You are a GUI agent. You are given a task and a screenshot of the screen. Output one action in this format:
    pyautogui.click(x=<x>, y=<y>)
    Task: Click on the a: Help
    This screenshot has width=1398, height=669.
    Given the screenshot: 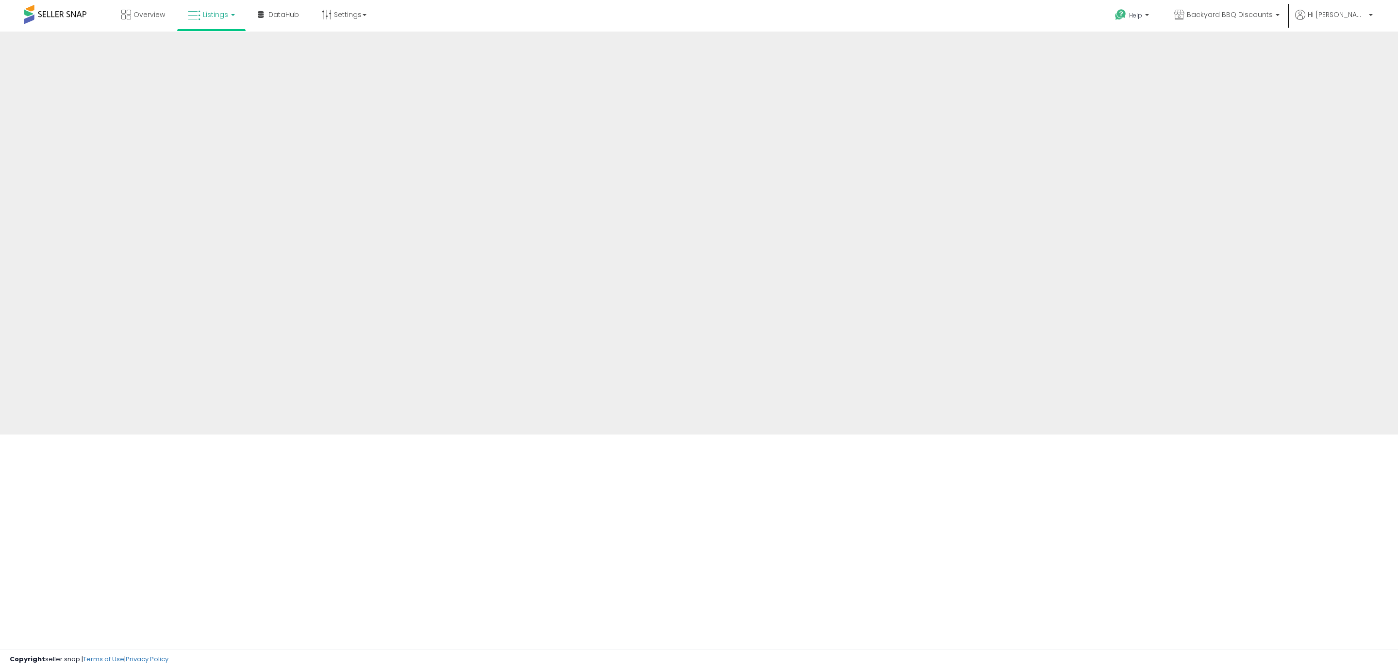 What is the action you would take?
    pyautogui.click(x=1133, y=16)
    